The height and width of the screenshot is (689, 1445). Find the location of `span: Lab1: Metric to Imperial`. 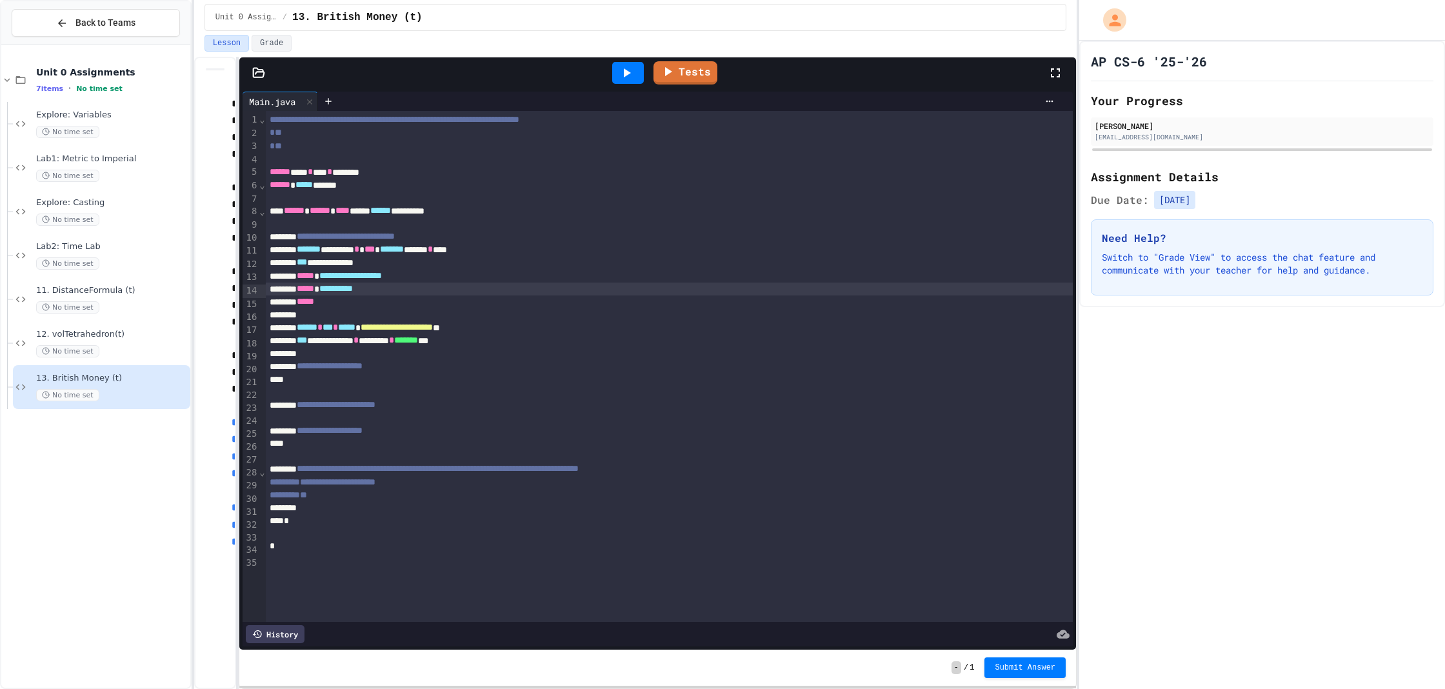

span: Lab1: Metric to Imperial is located at coordinates (112, 159).